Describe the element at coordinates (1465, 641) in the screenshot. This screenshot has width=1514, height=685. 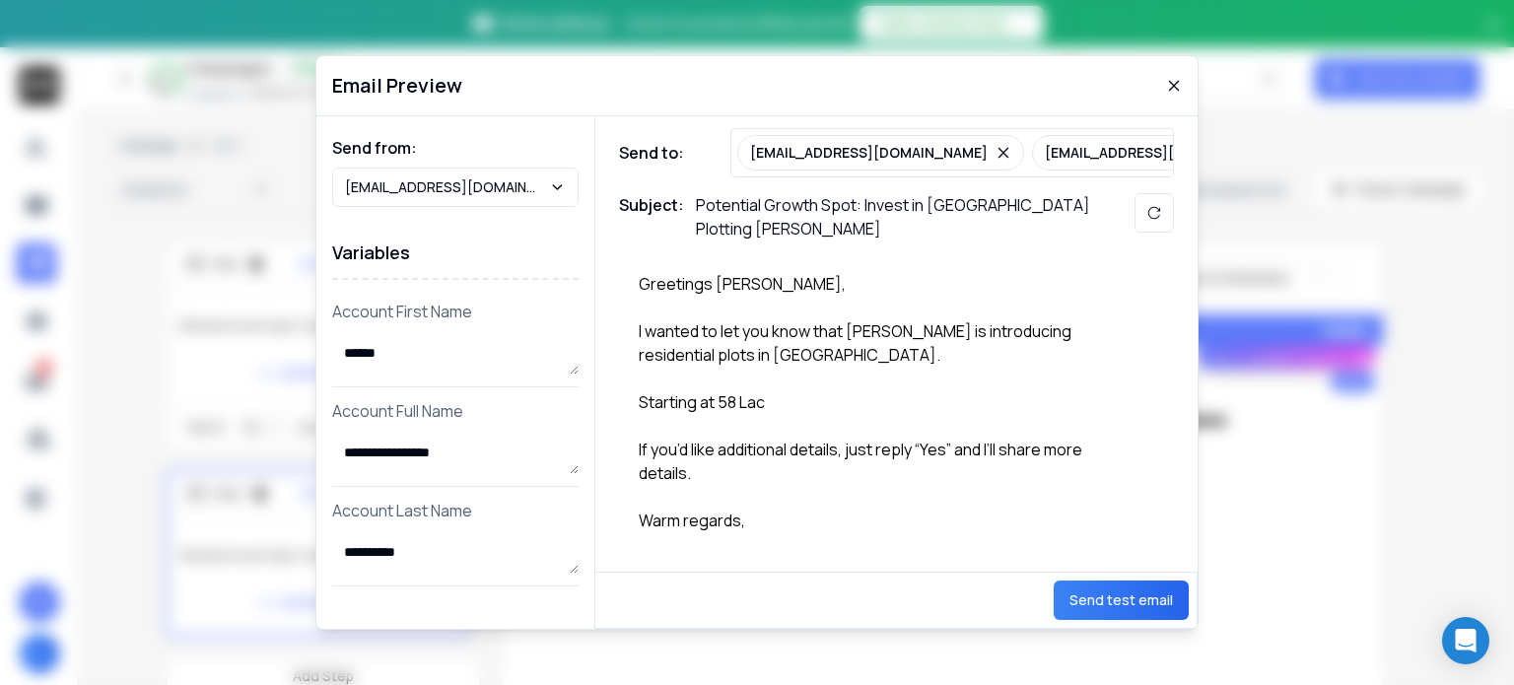
I see `div: Open Intercom Messenger` at that location.